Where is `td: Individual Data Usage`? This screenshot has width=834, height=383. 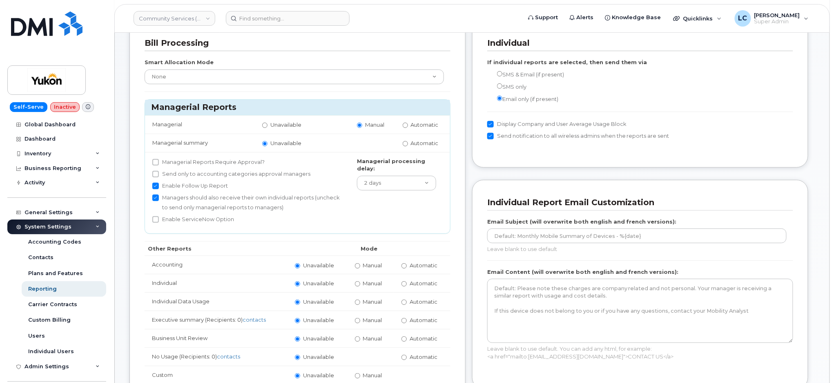 td: Individual Data Usage is located at coordinates (216, 301).